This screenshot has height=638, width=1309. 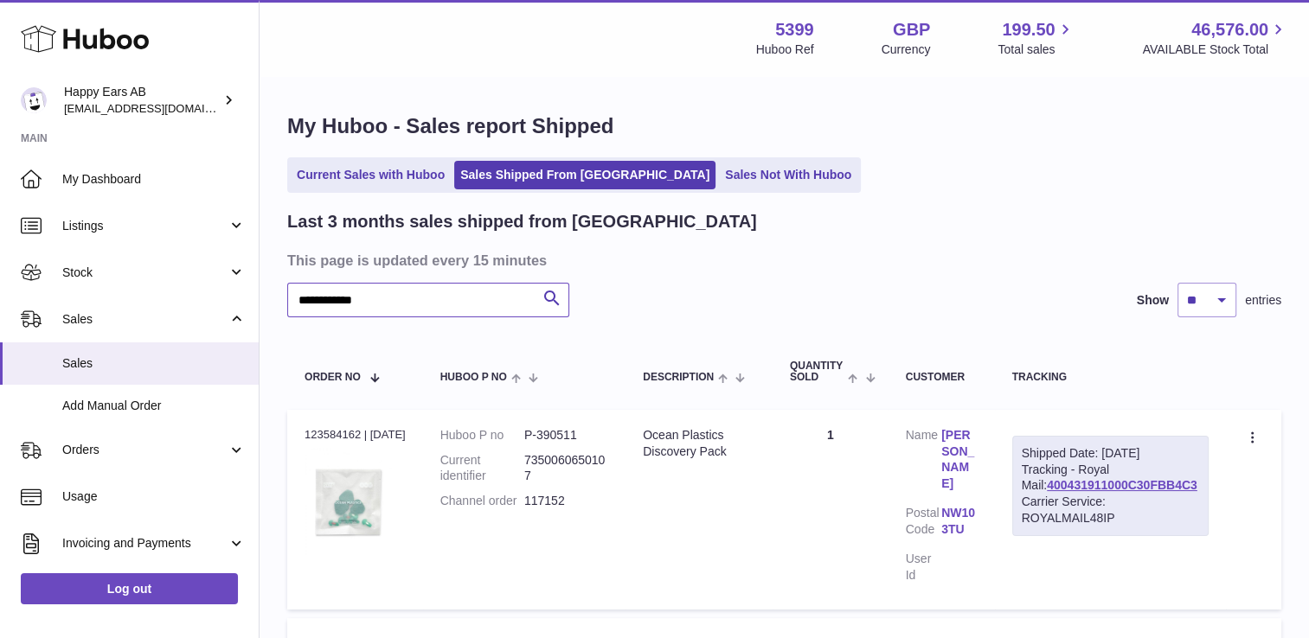 I want to click on span: Listings, so click(x=144, y=226).